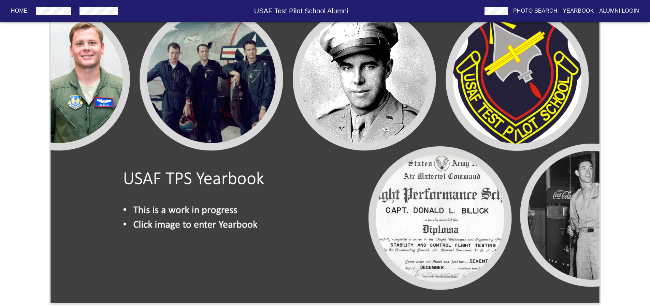 The image size is (650, 306). I want to click on button: Yearbook, so click(578, 11).